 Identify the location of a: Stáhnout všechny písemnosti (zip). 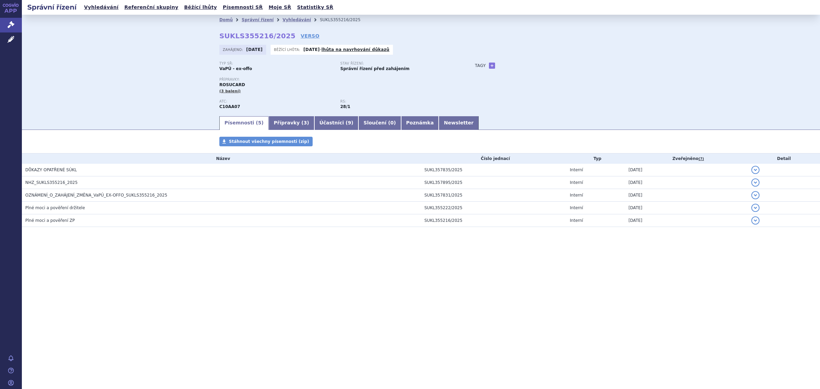
(266, 141).